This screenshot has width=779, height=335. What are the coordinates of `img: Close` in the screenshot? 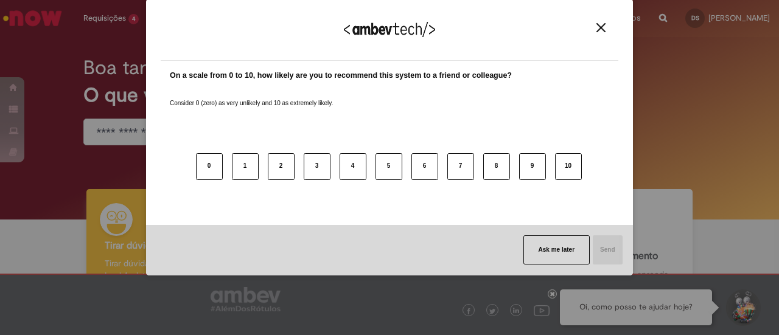 It's located at (601, 27).